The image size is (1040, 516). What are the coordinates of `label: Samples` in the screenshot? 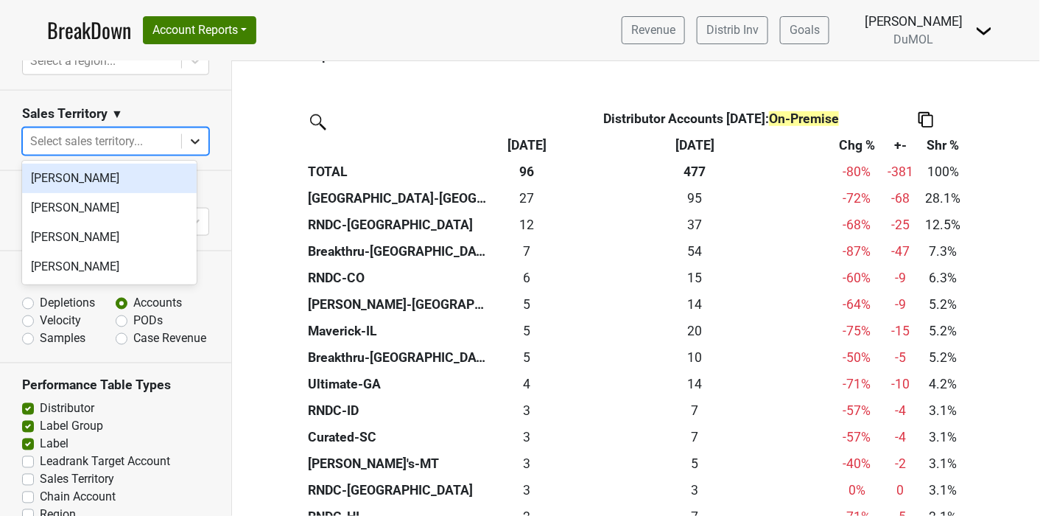 It's located at (63, 339).